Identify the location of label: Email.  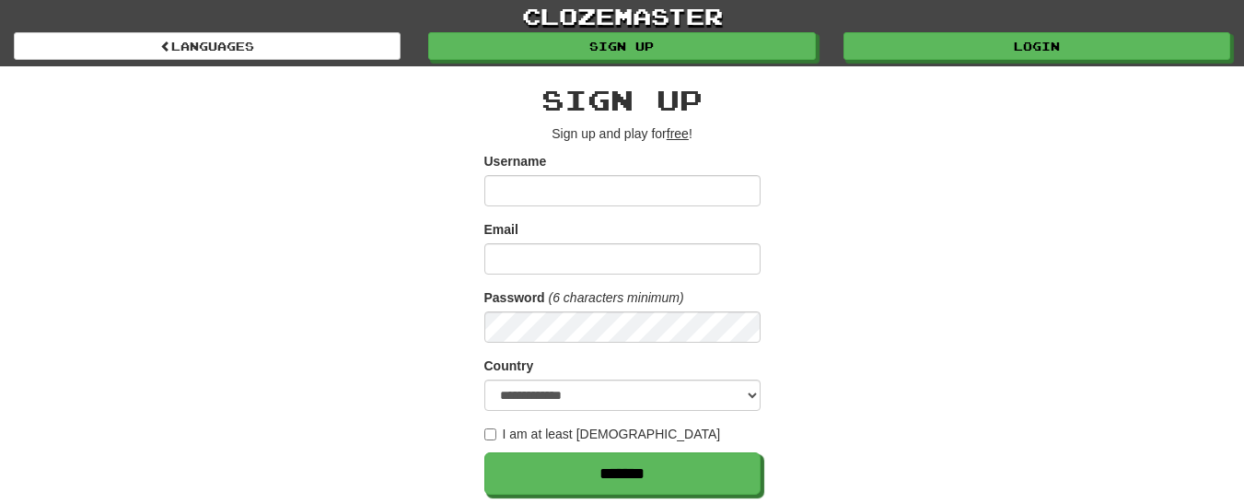
(501, 229).